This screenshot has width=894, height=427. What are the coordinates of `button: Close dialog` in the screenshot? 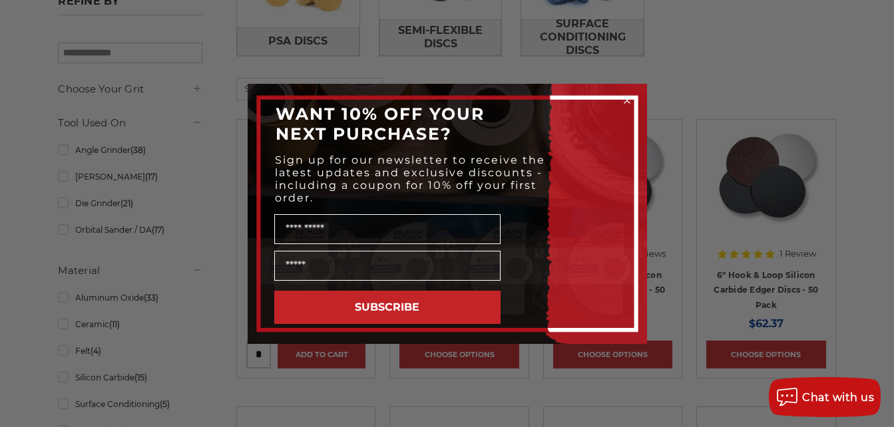 It's located at (627, 101).